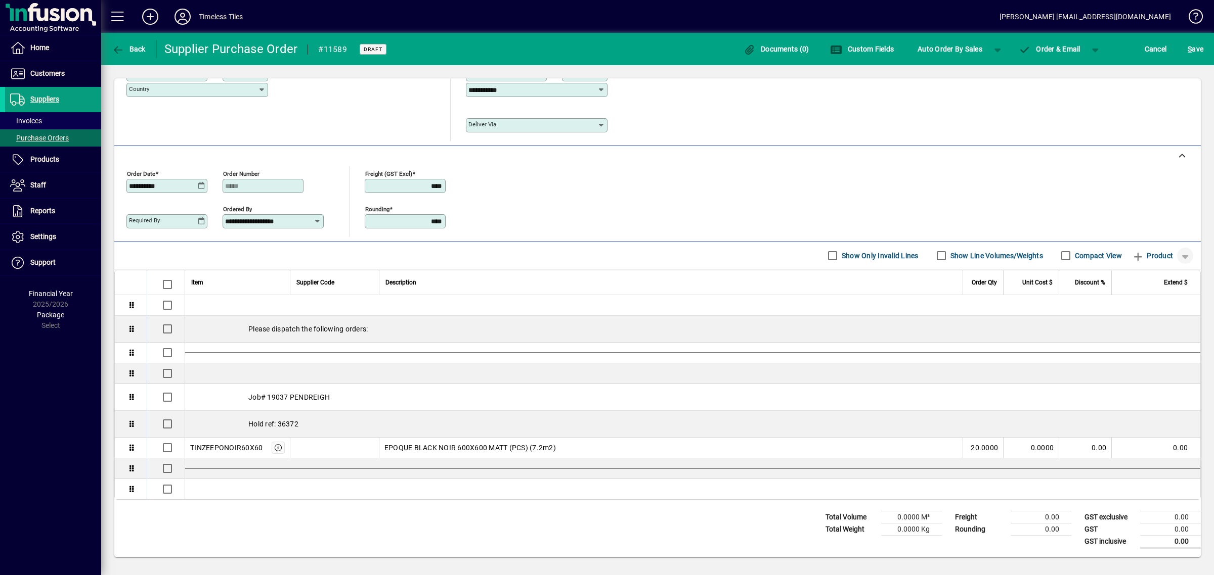  I want to click on span: Products, so click(44, 159).